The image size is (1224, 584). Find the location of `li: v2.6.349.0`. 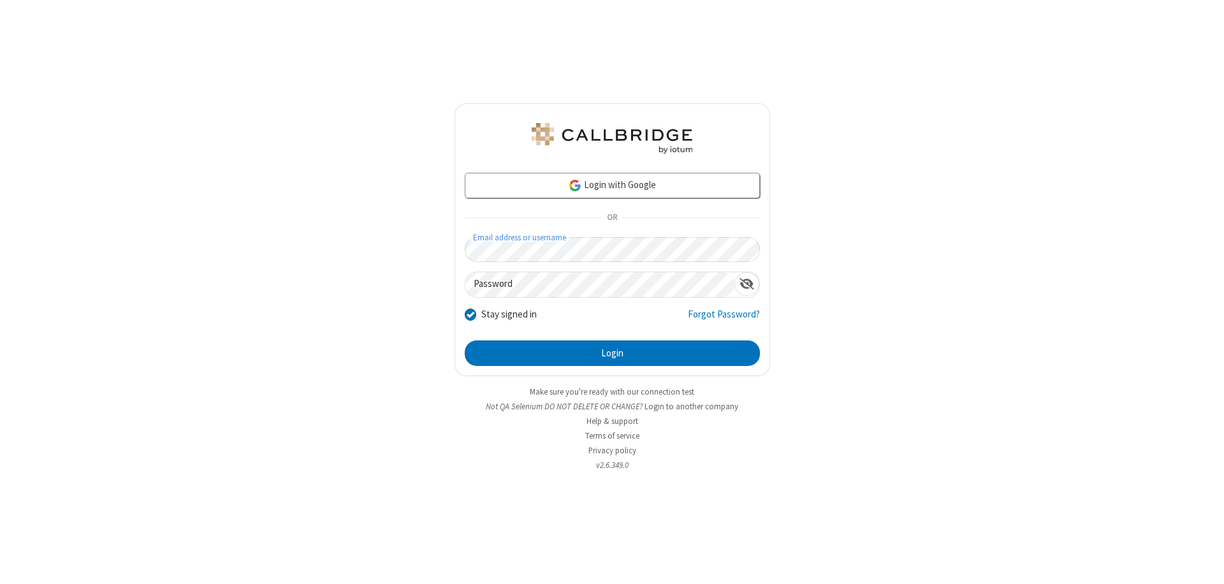

li: v2.6.349.0 is located at coordinates (612, 465).